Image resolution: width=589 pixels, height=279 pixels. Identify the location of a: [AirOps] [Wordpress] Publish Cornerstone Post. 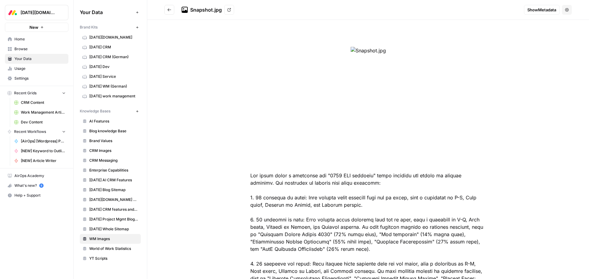
(40, 141).